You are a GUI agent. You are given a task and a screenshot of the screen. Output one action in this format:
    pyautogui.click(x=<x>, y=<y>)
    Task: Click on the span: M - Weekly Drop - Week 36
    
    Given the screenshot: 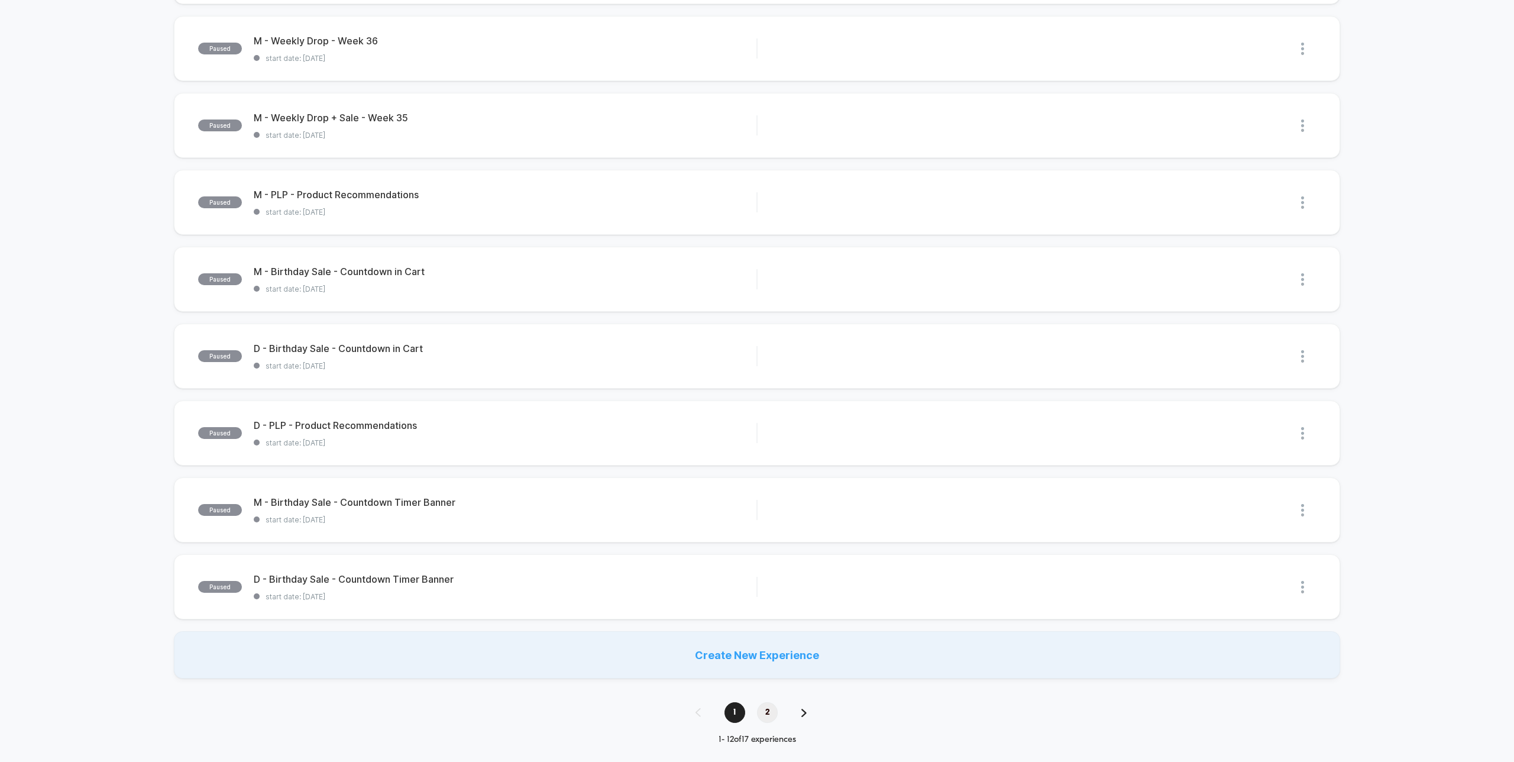 What is the action you would take?
    pyautogui.click(x=505, y=41)
    